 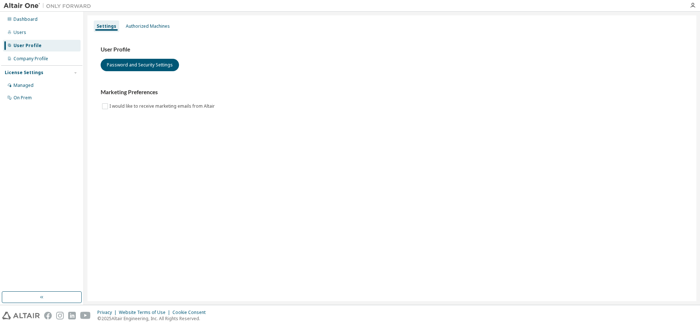 I want to click on h3: Marketing Preferences, so click(x=392, y=92).